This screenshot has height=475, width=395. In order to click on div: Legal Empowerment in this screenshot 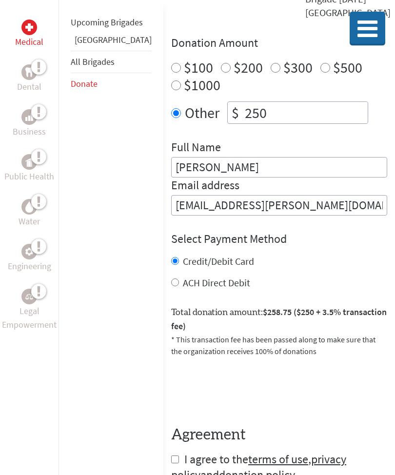, I will do `click(29, 297)`.